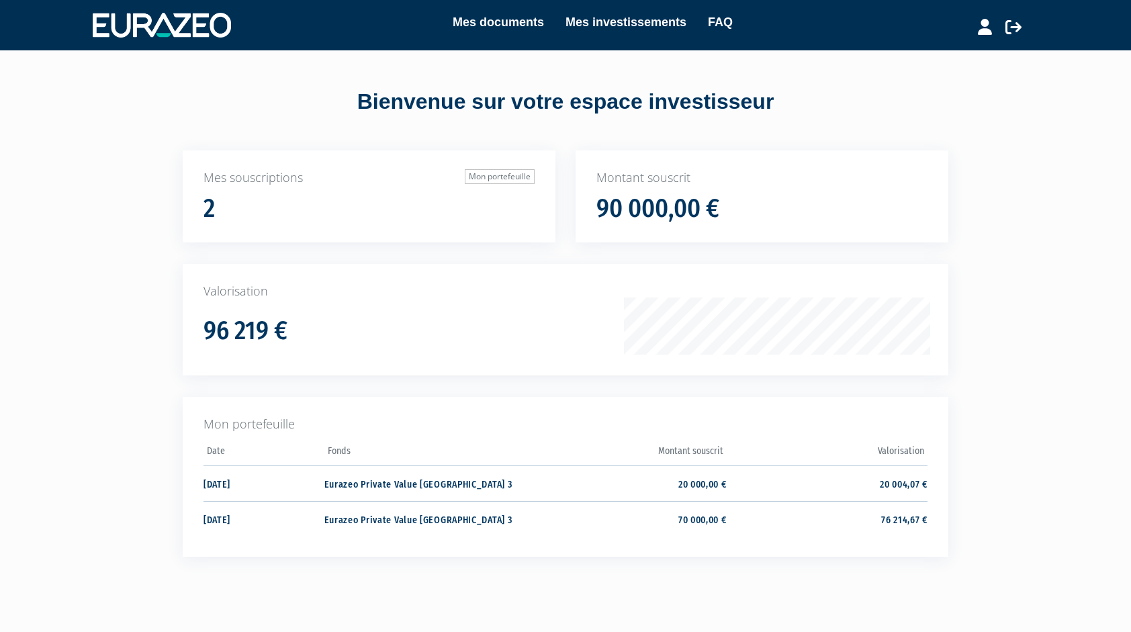 The width and height of the screenshot is (1131, 632). Describe the element at coordinates (566, 425) in the screenshot. I see `p: Mon portefeuille` at that location.